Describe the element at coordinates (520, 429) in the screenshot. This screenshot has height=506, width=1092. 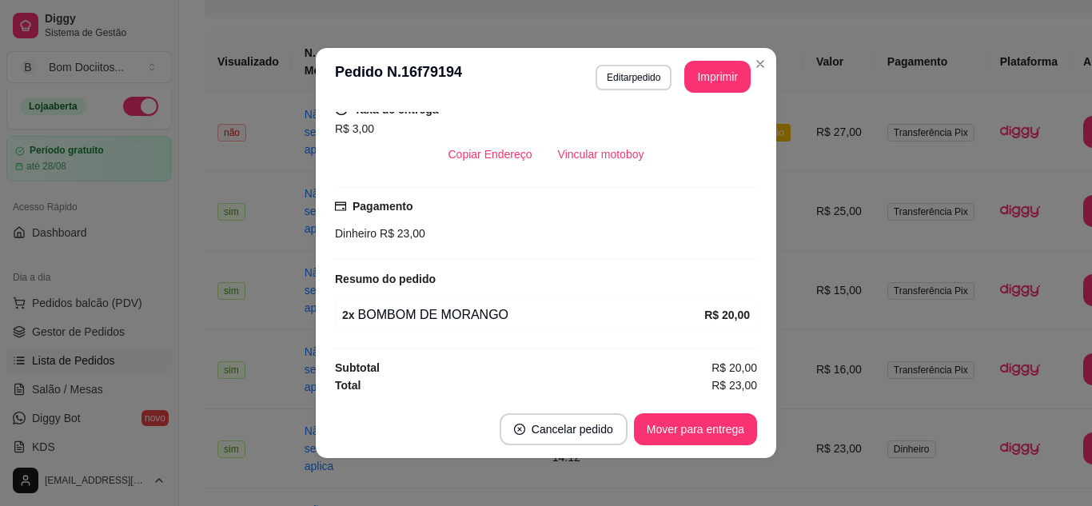
I see `span: close-circle` at that location.